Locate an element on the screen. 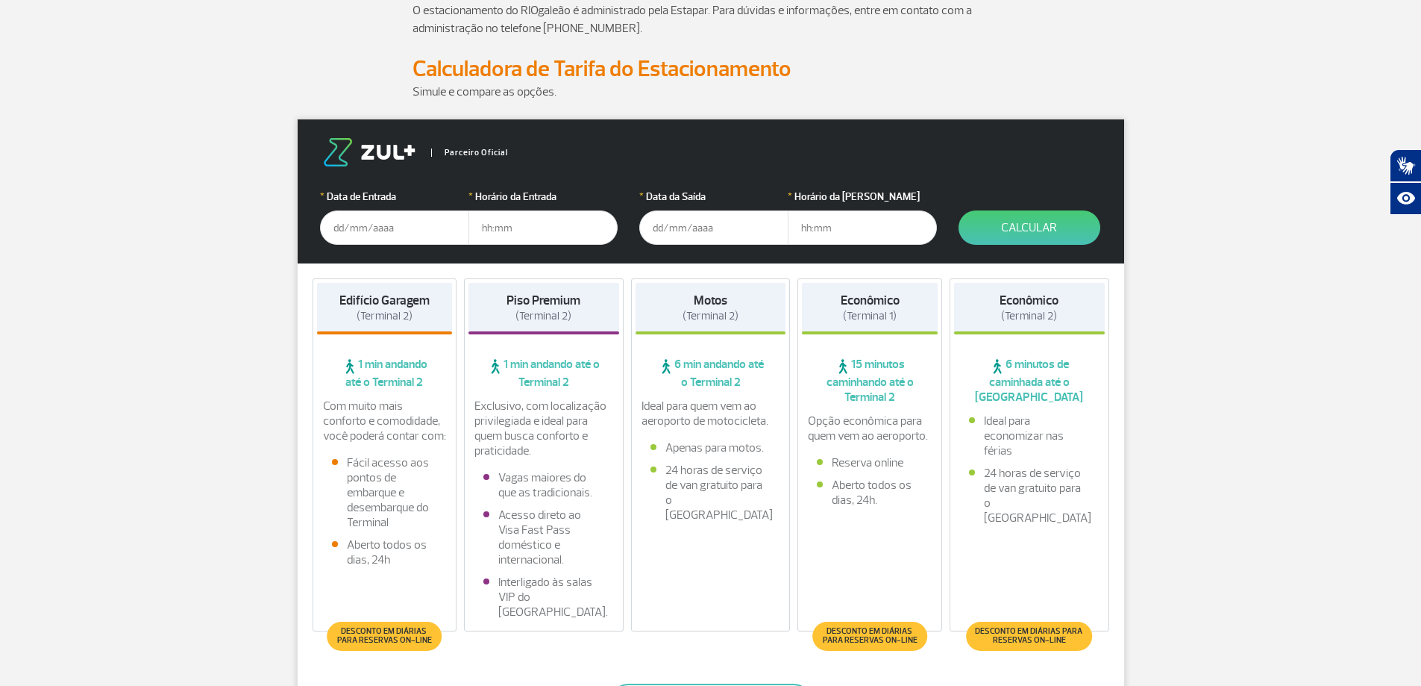 This screenshot has width=1421, height=686. img: logo-zul.png is located at coordinates (369, 152).